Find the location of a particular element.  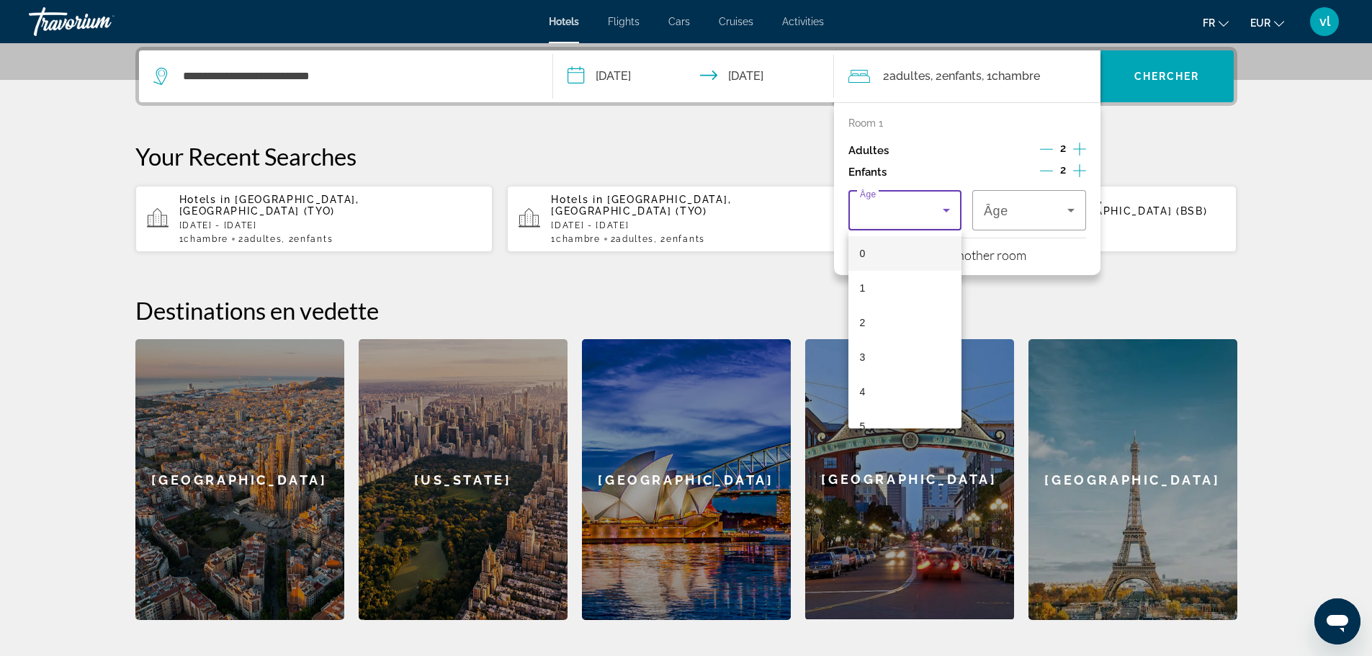

span: 4 is located at coordinates (863, 392).